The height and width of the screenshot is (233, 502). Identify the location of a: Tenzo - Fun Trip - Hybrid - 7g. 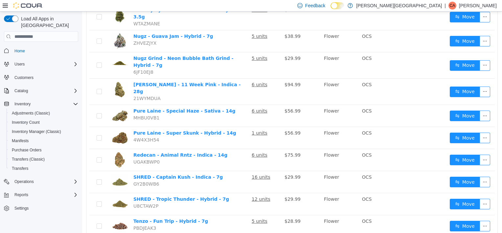
(88, 209).